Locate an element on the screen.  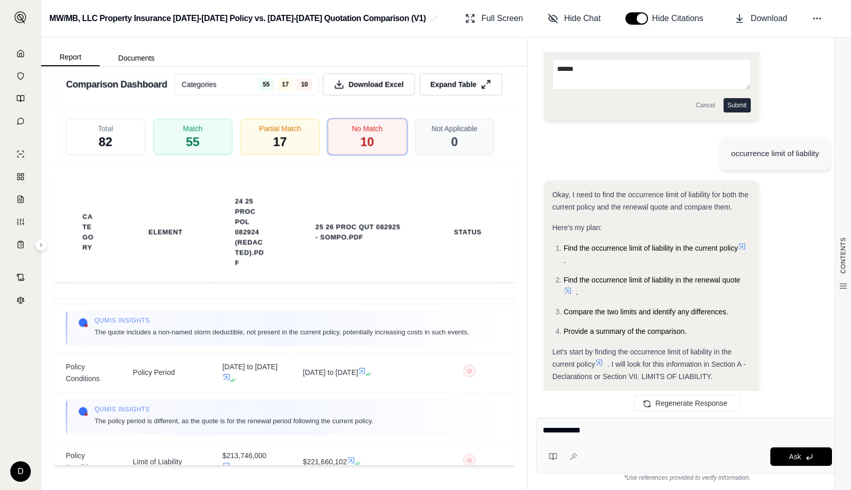
span: Let's start by finding the occurrence limit of liability in the current policy is located at coordinates (642, 358).